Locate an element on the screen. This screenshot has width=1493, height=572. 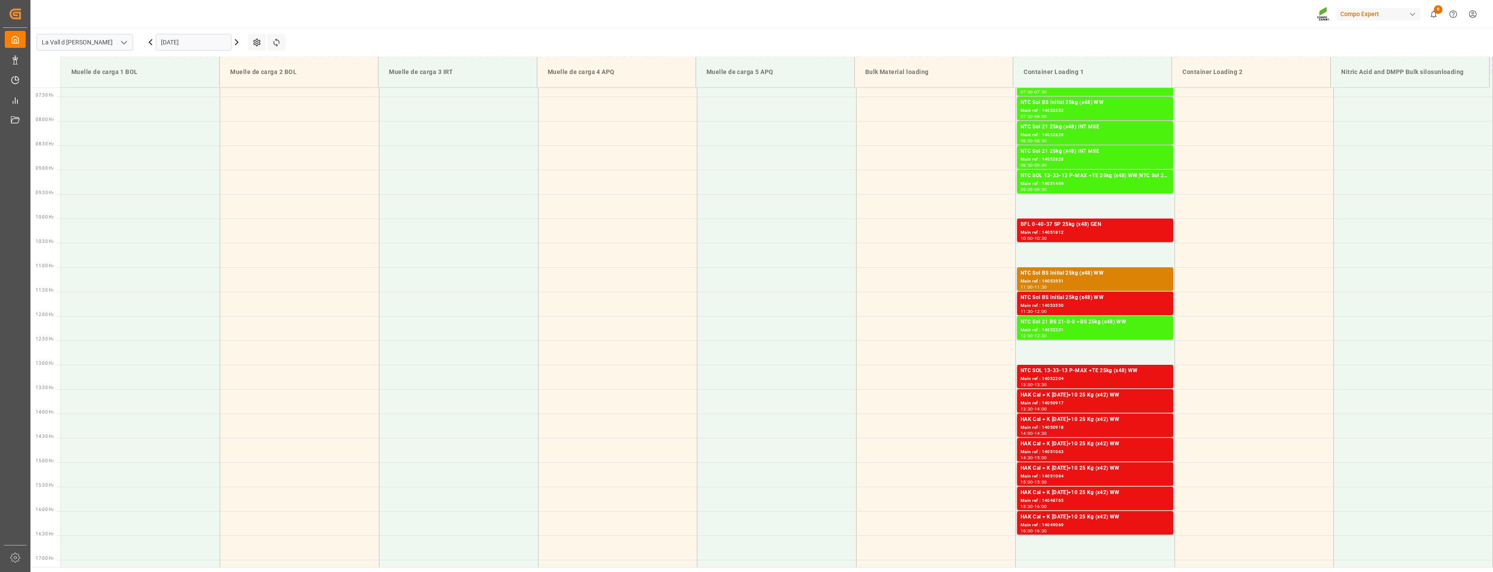
span: 07:30 Hr is located at coordinates (44, 95).